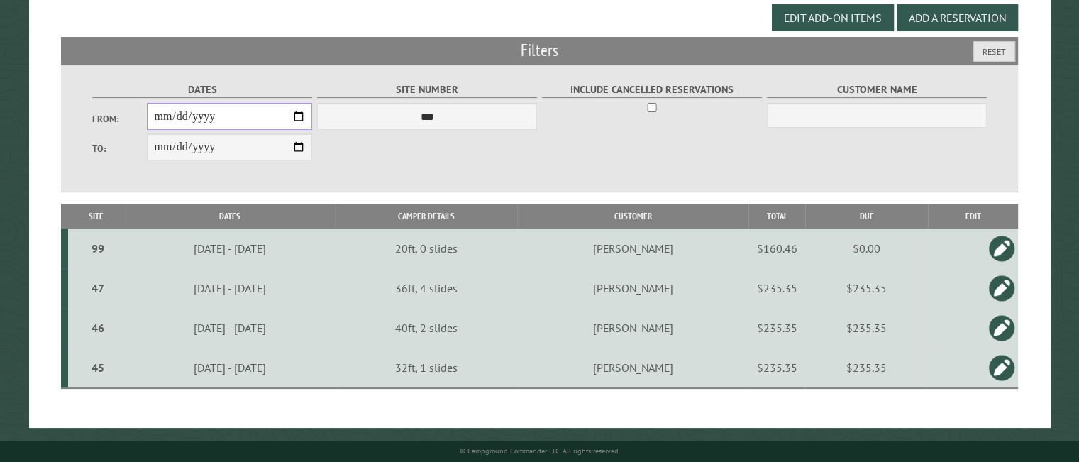 The image size is (1079, 462). What do you see at coordinates (427, 216) in the screenshot?
I see `th: Camper Details` at bounding box center [427, 216].